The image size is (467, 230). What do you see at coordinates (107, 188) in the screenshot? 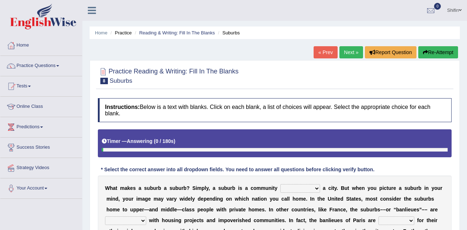
I see `b: W` at bounding box center [107, 188].